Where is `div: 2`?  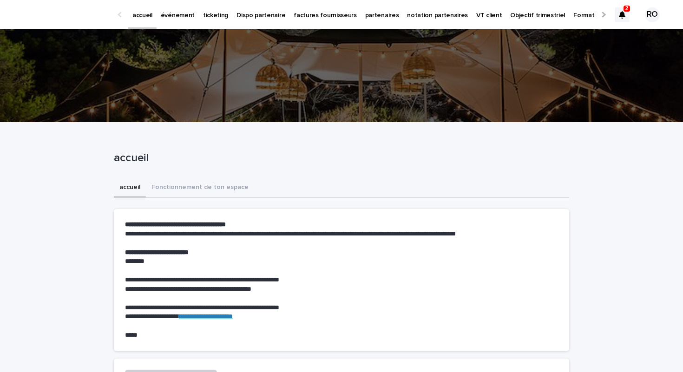
div: 2 is located at coordinates (622, 15).